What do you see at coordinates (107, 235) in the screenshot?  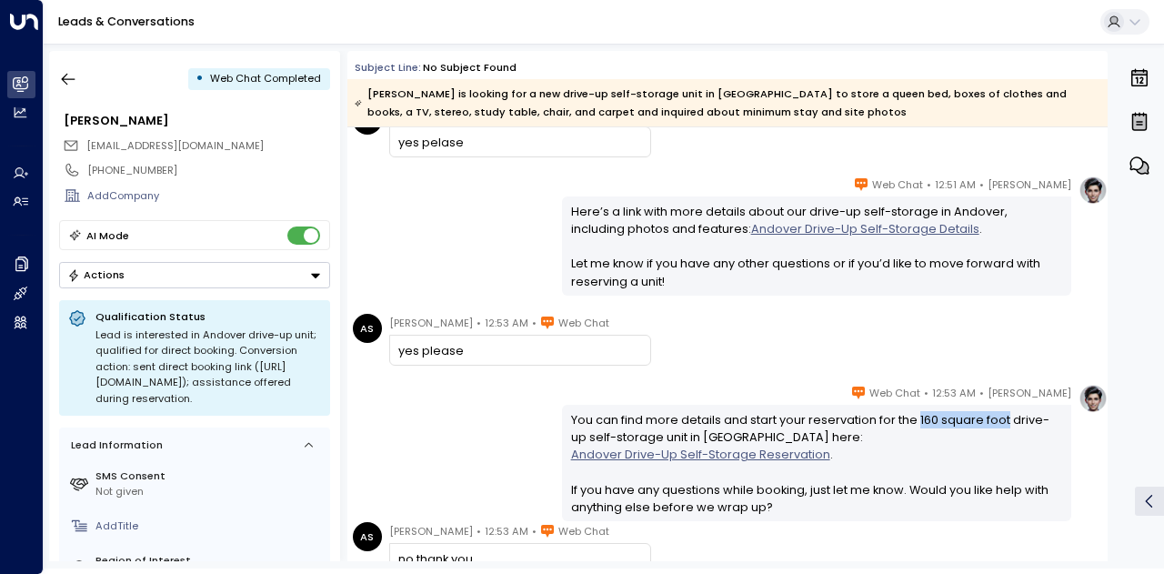 I see `div: AI Mode` at bounding box center [107, 235].